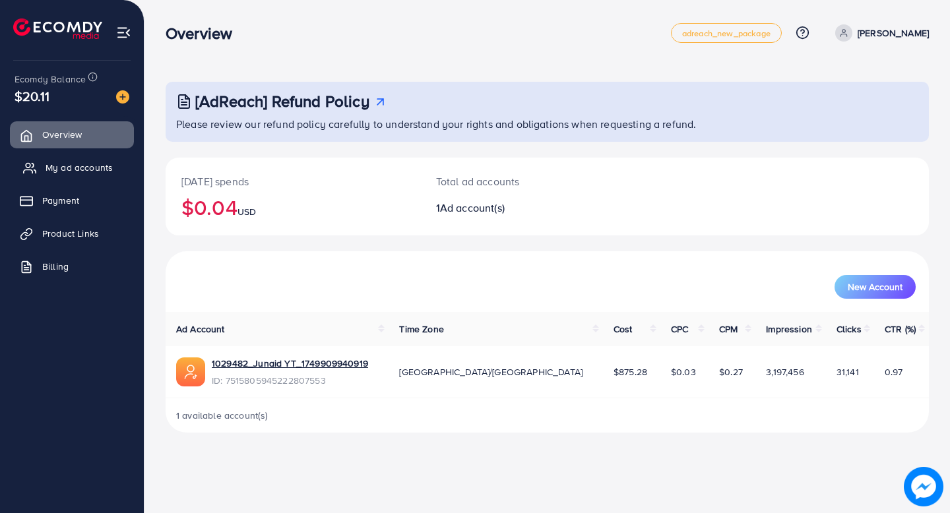 This screenshot has height=513, width=950. What do you see at coordinates (72, 234) in the screenshot?
I see `a: Product Links` at bounding box center [72, 234].